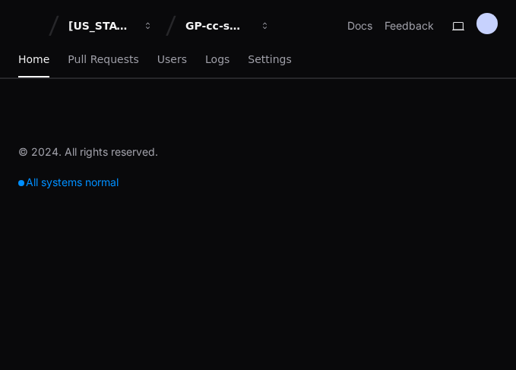 This screenshot has width=516, height=370. What do you see at coordinates (359, 26) in the screenshot?
I see `a: Docs` at bounding box center [359, 26].